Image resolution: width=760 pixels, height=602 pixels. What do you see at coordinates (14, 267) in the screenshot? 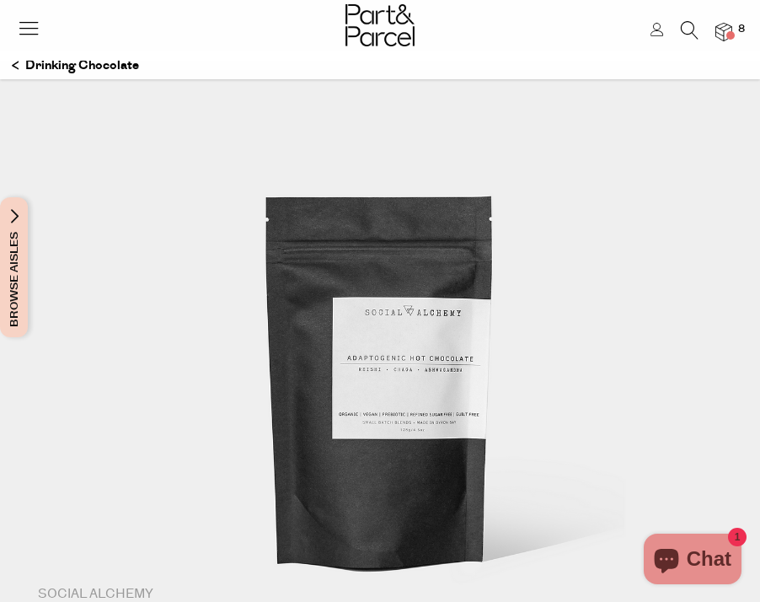
I see `span: Browse Aisles` at bounding box center [14, 267].